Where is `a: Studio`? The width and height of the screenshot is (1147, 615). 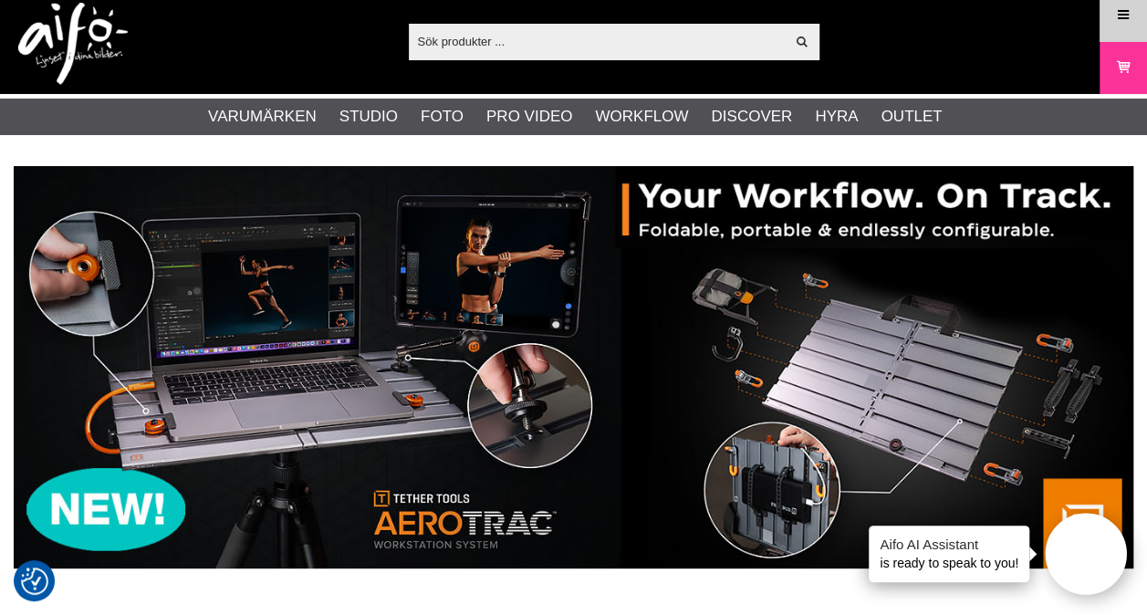
a: Studio is located at coordinates (369, 117).